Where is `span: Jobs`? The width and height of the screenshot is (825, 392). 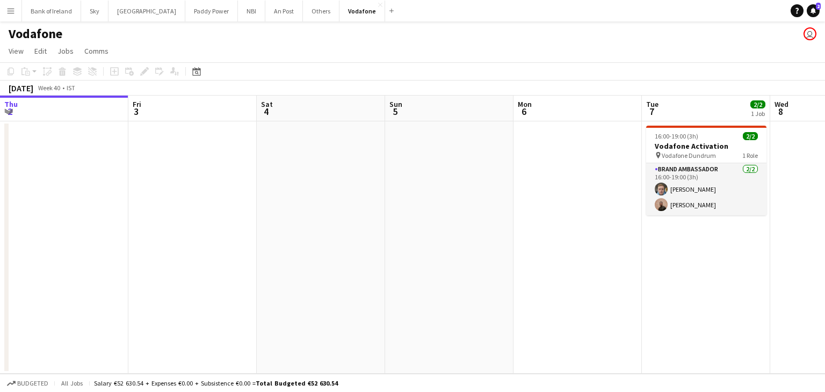
span: Jobs is located at coordinates (66, 51).